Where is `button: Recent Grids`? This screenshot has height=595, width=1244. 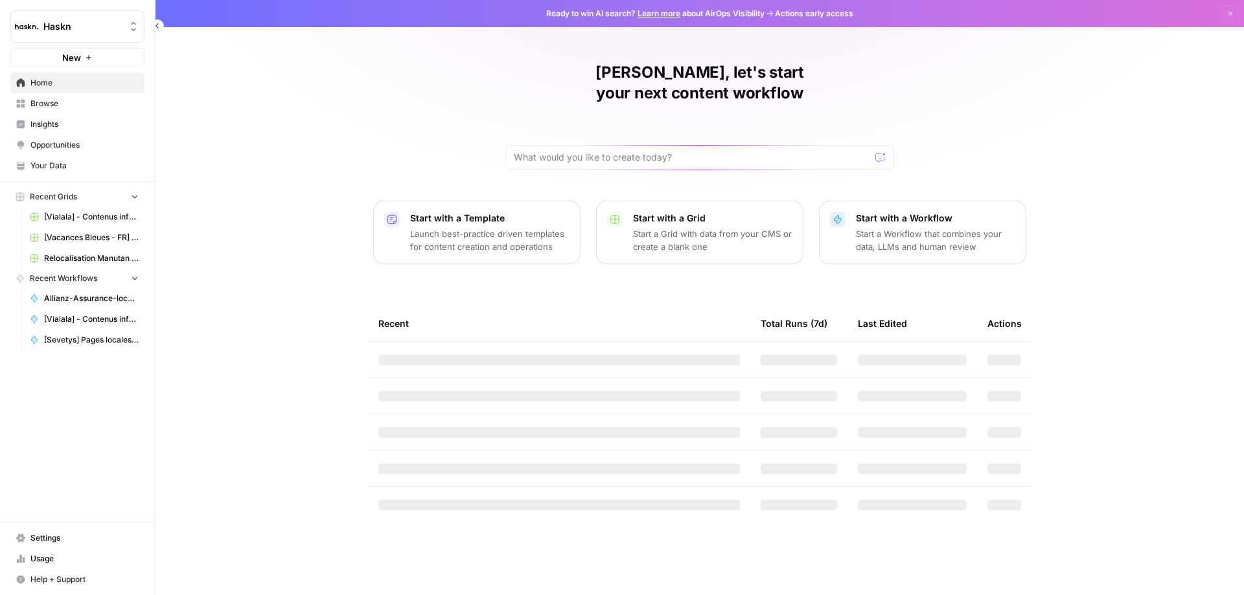
button: Recent Grids is located at coordinates (77, 197).